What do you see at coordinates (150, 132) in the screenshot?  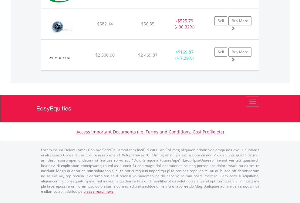 I see `a: Access Important Documents (i.e. Terms and Conditions, Cost Profile etc)` at bounding box center [150, 132].